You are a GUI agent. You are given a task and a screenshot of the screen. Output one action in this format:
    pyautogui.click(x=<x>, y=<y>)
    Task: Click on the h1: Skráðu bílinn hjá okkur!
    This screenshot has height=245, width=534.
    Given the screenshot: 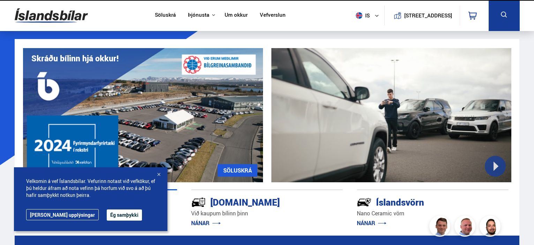 What is the action you would take?
    pyautogui.click(x=75, y=58)
    